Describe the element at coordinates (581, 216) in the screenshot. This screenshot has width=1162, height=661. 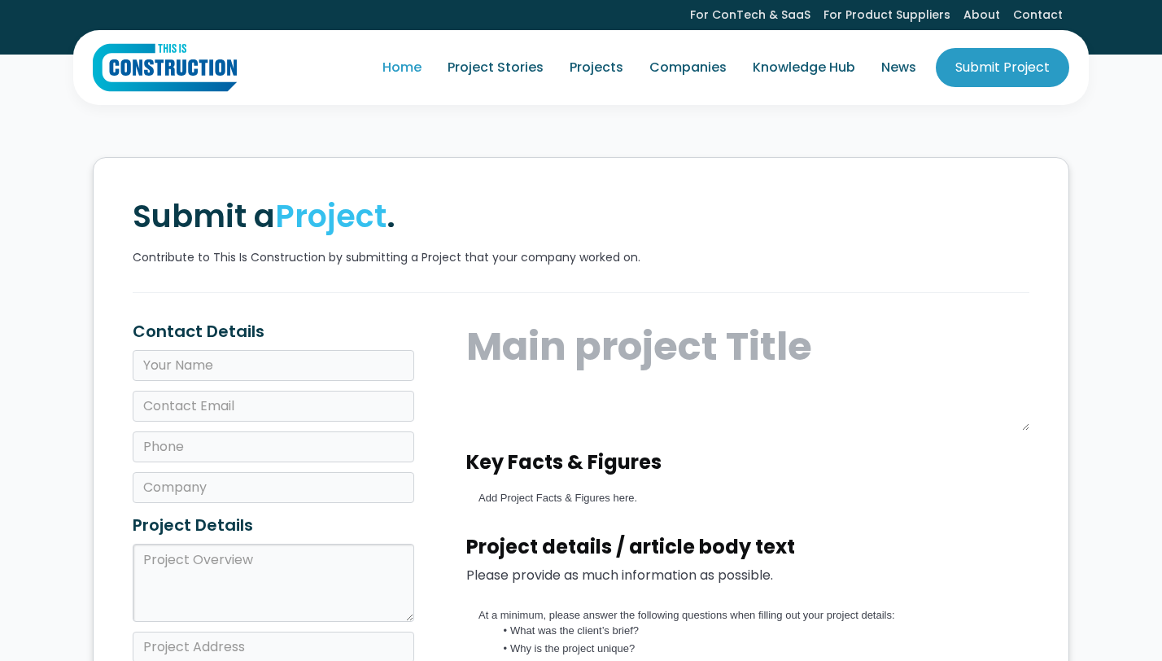
I see `h1: Submit a .` at that location.